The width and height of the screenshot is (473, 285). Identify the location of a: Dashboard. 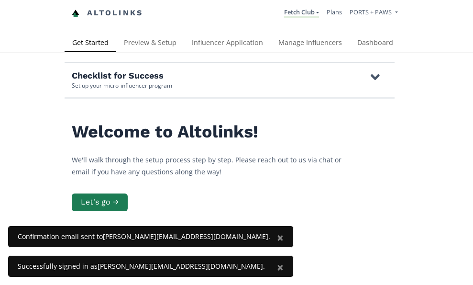
(375, 44).